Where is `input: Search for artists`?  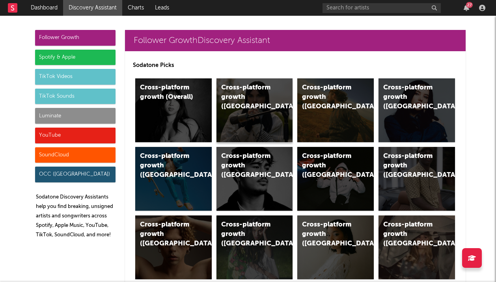 input: Search for artists is located at coordinates (382, 8).